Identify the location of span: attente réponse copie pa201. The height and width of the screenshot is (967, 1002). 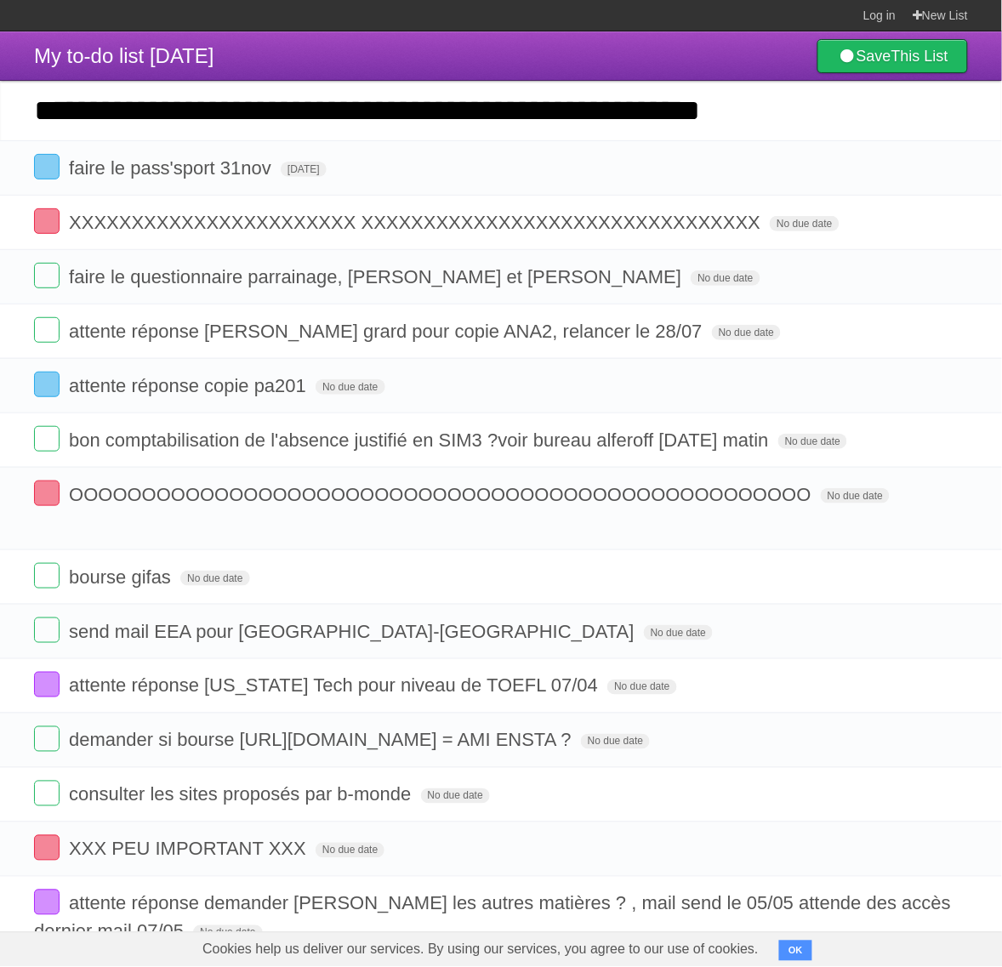
(190, 385).